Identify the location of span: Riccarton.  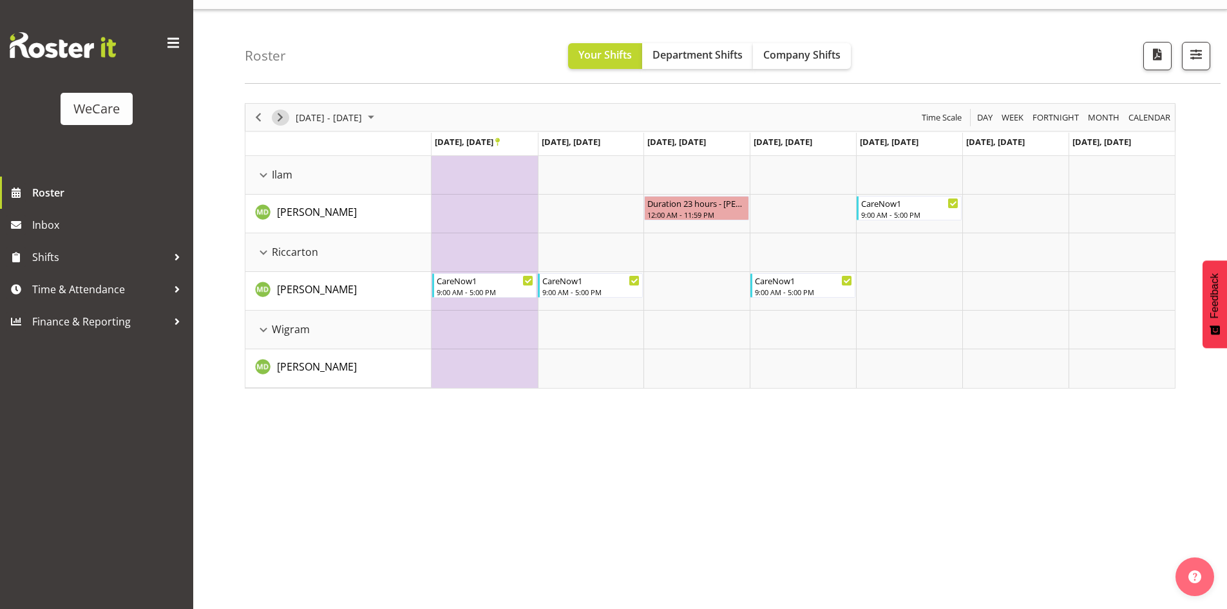
(295, 252).